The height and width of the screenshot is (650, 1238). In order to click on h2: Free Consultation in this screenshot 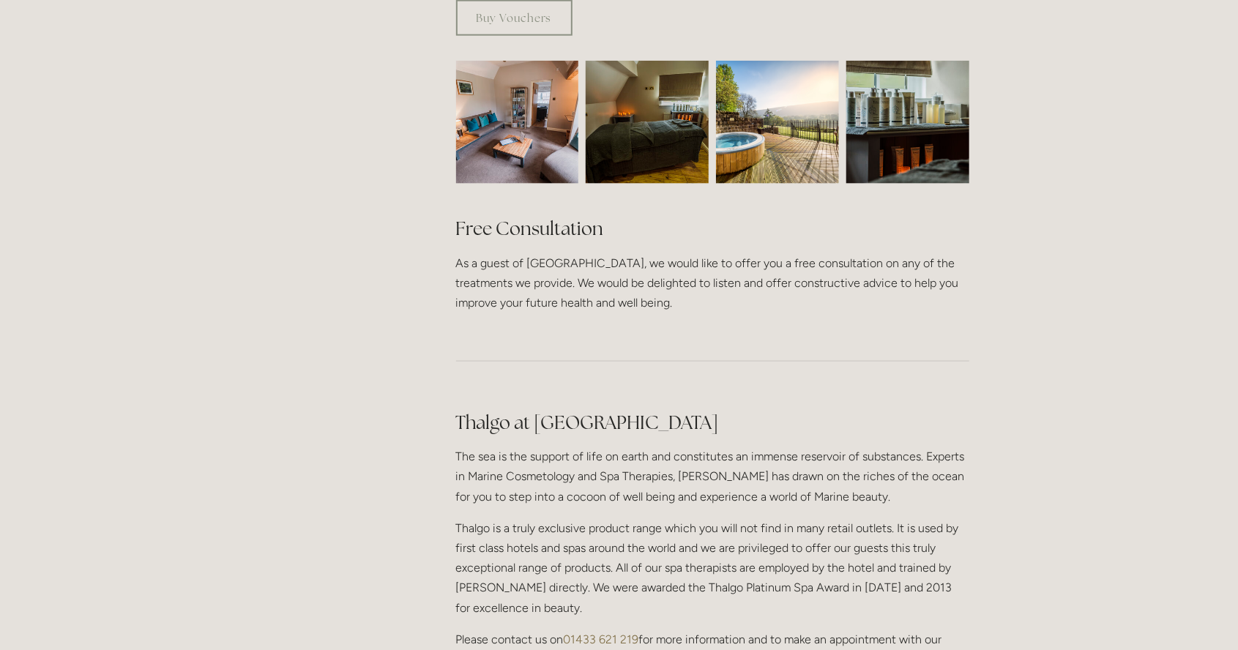, I will do `click(712, 228)`.